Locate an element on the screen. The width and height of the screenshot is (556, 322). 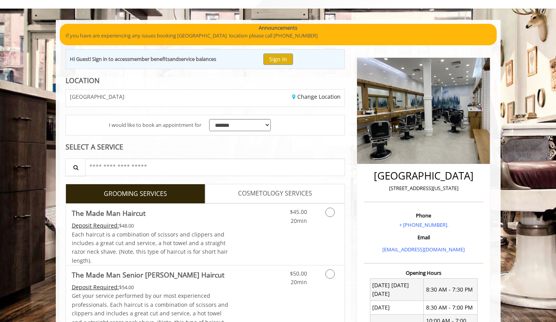
span: I would like to book an appointment for is located at coordinates (155, 125).